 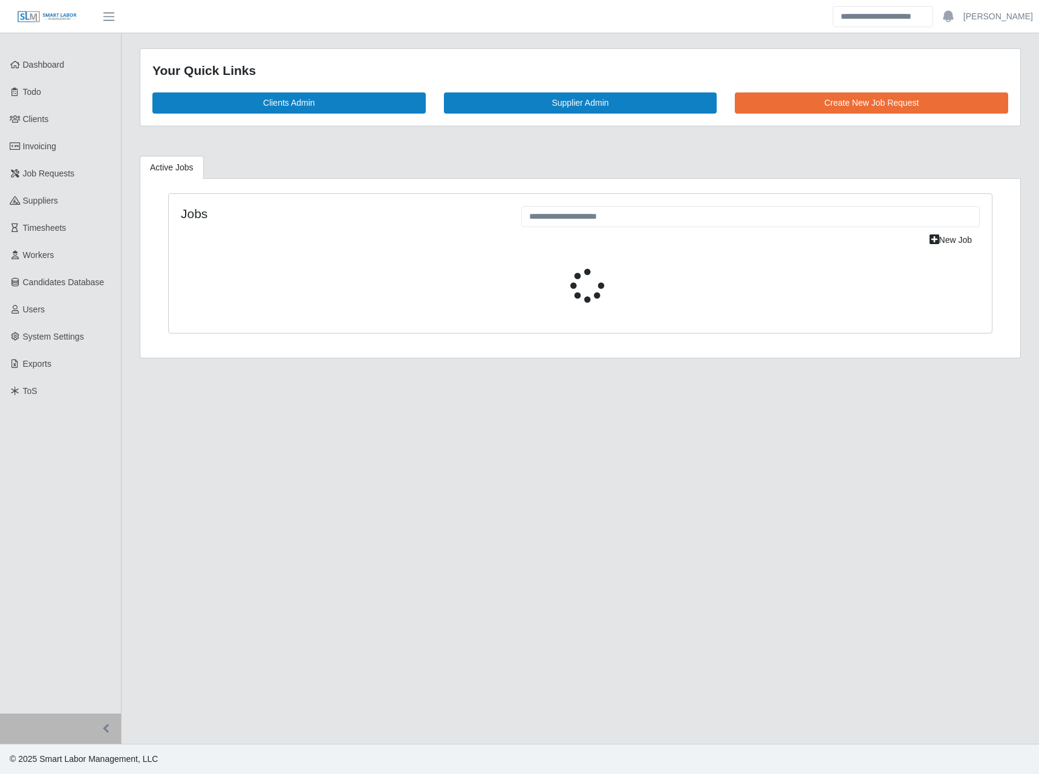 What do you see at coordinates (871, 103) in the screenshot?
I see `a: Create New Job Request` at bounding box center [871, 103].